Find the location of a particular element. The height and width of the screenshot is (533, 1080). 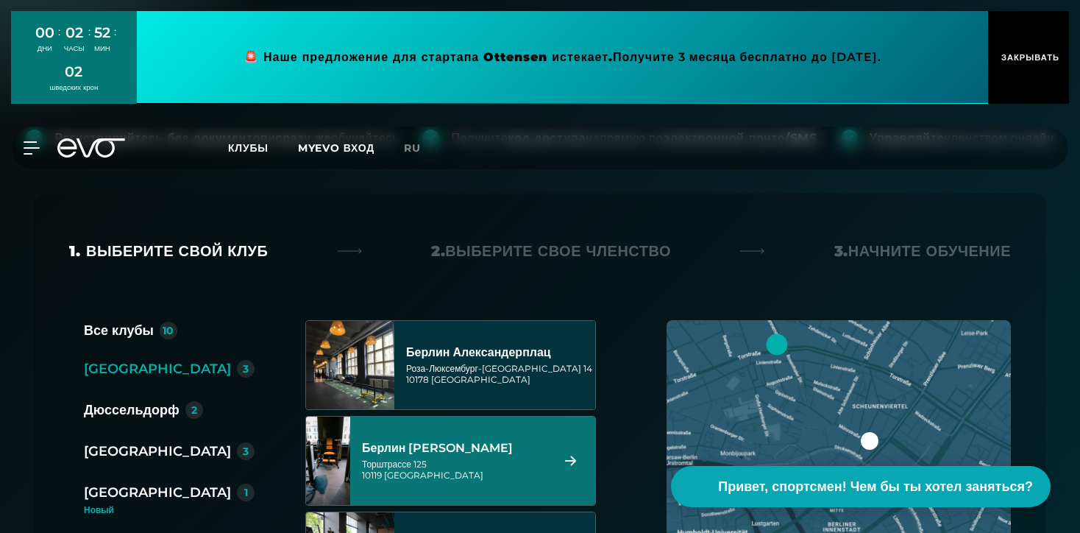

font: Начните обучение is located at coordinates (929, 251).